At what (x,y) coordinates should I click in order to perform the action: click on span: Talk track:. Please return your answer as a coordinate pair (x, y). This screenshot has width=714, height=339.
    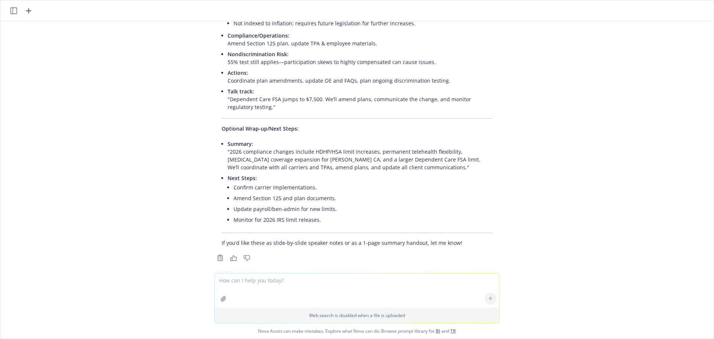
    Looking at the image, I should click on (240, 91).